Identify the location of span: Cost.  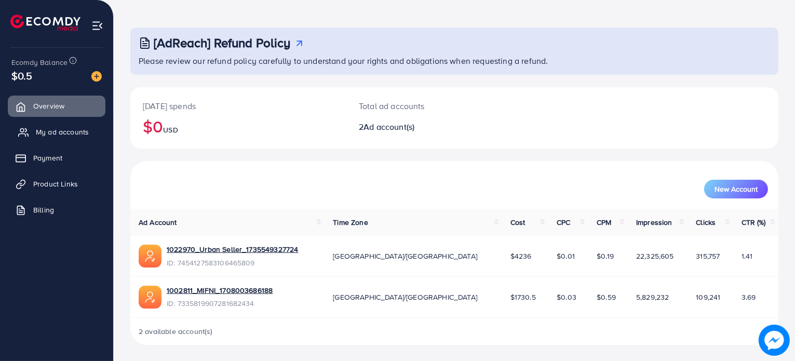
(518, 222).